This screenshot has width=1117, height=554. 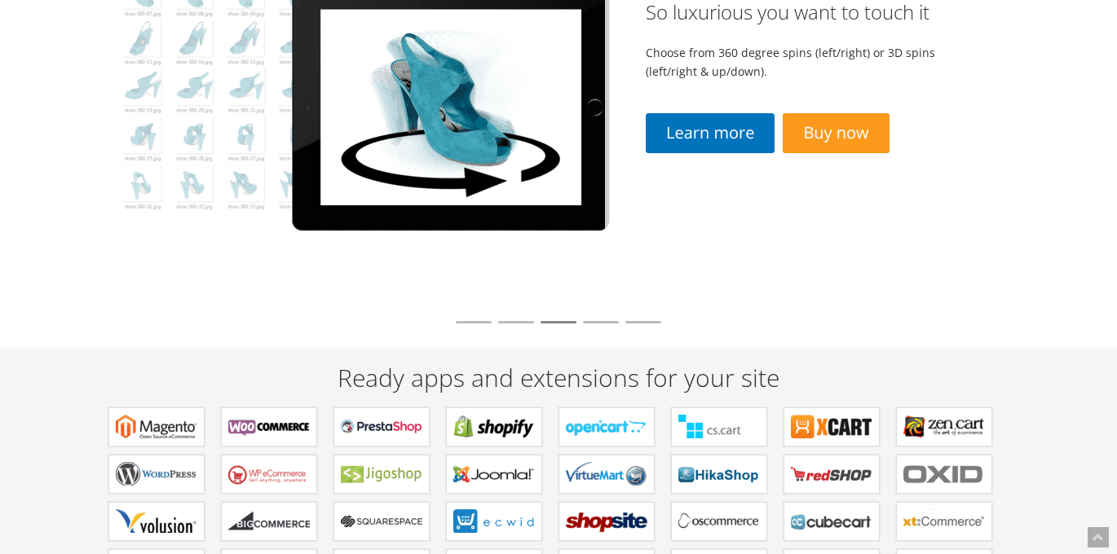 I want to click on b: Plugins for Zen Cart, so click(x=944, y=427).